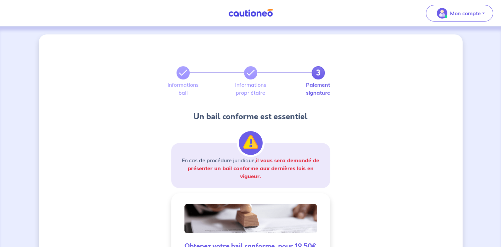 The height and width of the screenshot is (247, 501). What do you see at coordinates (318, 73) in the screenshot?
I see `a: 3` at bounding box center [318, 73].